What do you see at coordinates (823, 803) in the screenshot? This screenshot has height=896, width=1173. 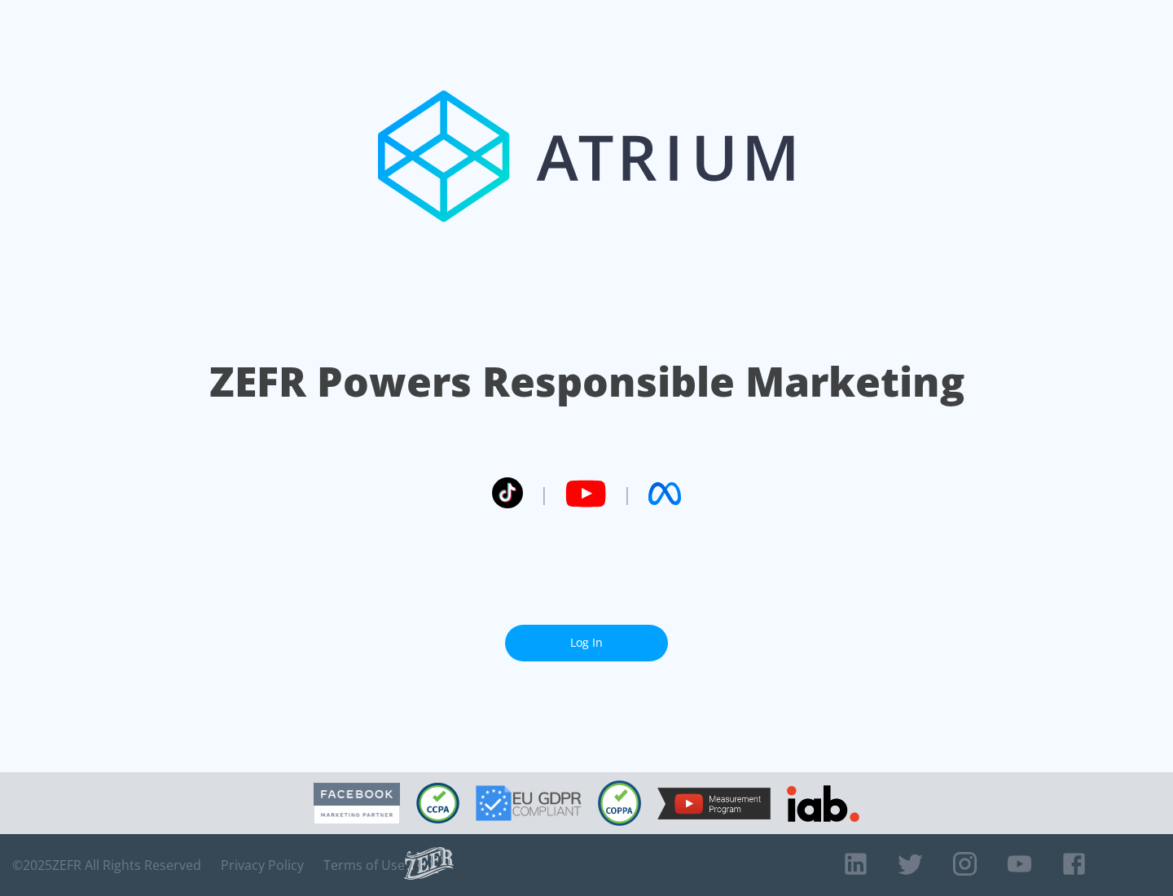 I see `img: IAB` at bounding box center [823, 803].